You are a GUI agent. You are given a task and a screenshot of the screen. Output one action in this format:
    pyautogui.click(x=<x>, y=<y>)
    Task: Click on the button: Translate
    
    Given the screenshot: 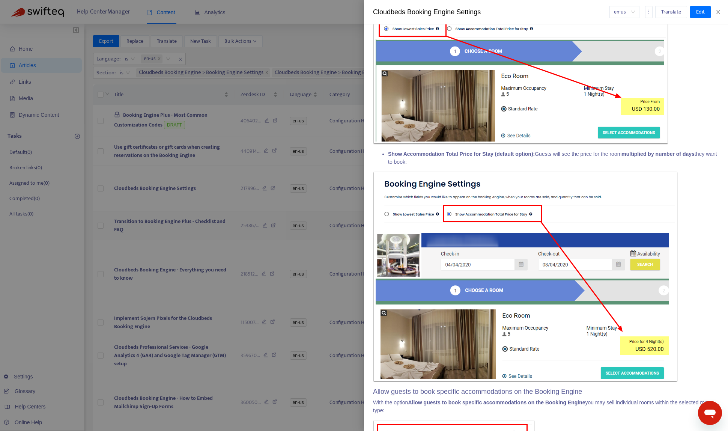 What is the action you would take?
    pyautogui.click(x=671, y=12)
    